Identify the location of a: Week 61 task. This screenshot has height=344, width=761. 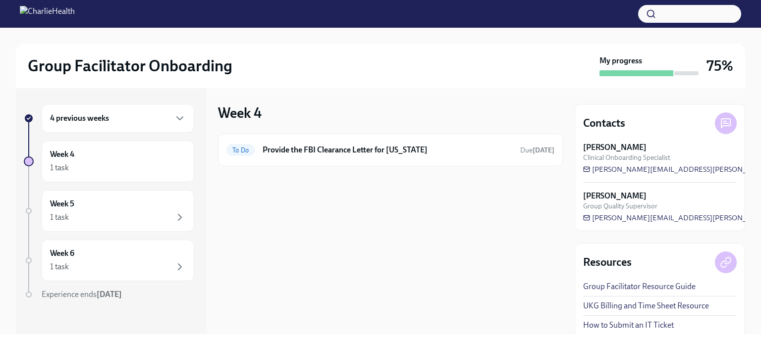
(109, 260).